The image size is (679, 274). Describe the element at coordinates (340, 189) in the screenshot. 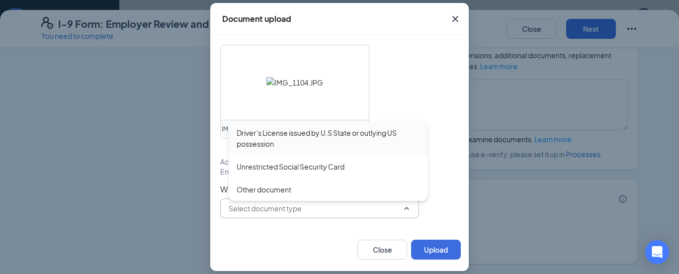

I see `span: Which document are you uploading?` at that location.